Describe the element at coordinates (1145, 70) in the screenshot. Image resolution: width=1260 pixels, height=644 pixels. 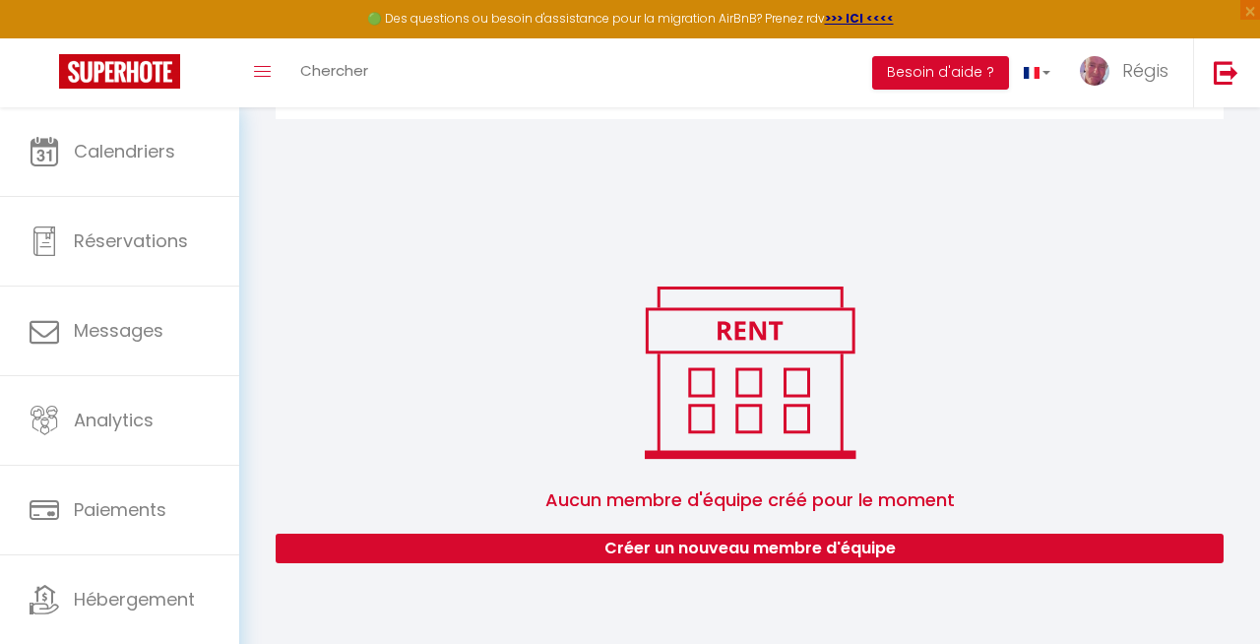
I see `span: Régis` at that location.